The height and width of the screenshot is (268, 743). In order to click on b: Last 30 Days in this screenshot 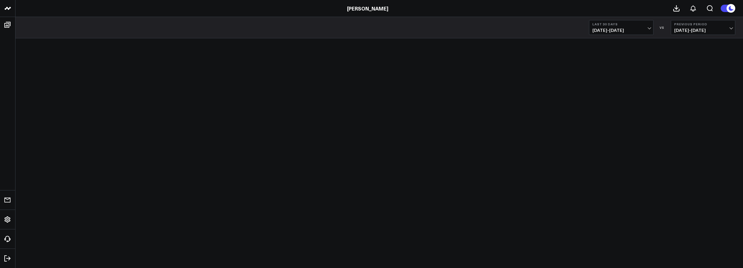, I will do `click(621, 24)`.